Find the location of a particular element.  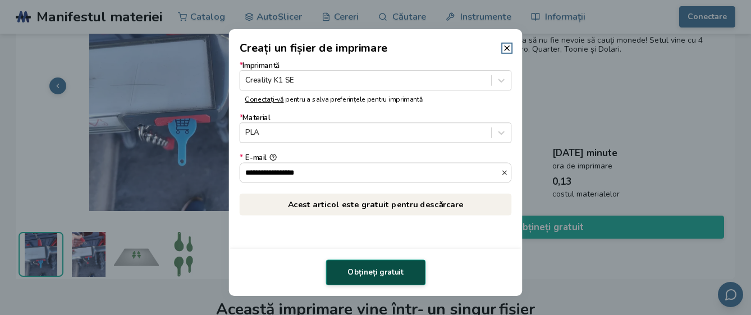

font: Creați un fișier de imprimare is located at coordinates (314, 48).